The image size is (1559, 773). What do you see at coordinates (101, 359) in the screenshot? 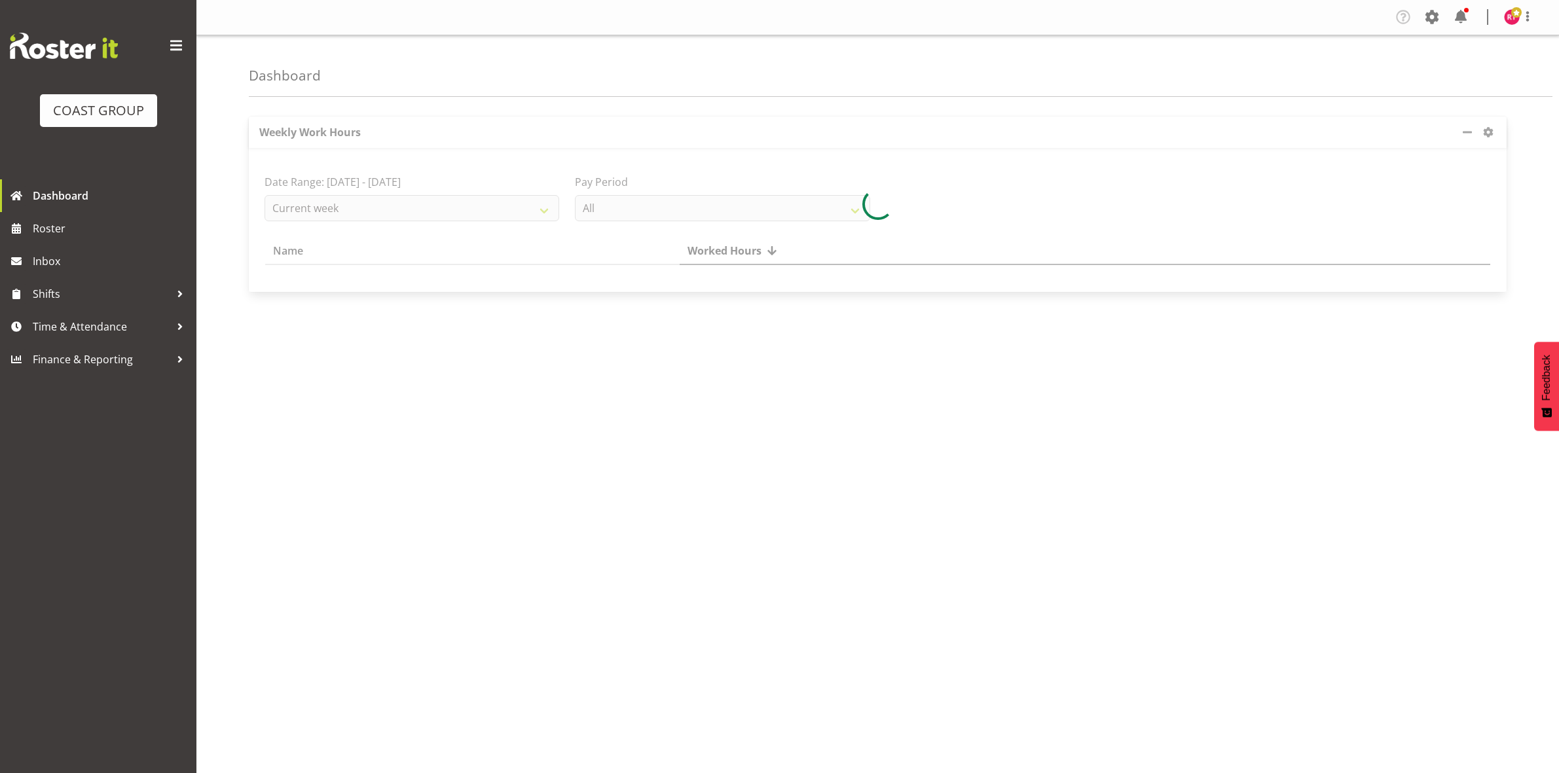
I see `span: Finance & Reporting` at bounding box center [101, 359].